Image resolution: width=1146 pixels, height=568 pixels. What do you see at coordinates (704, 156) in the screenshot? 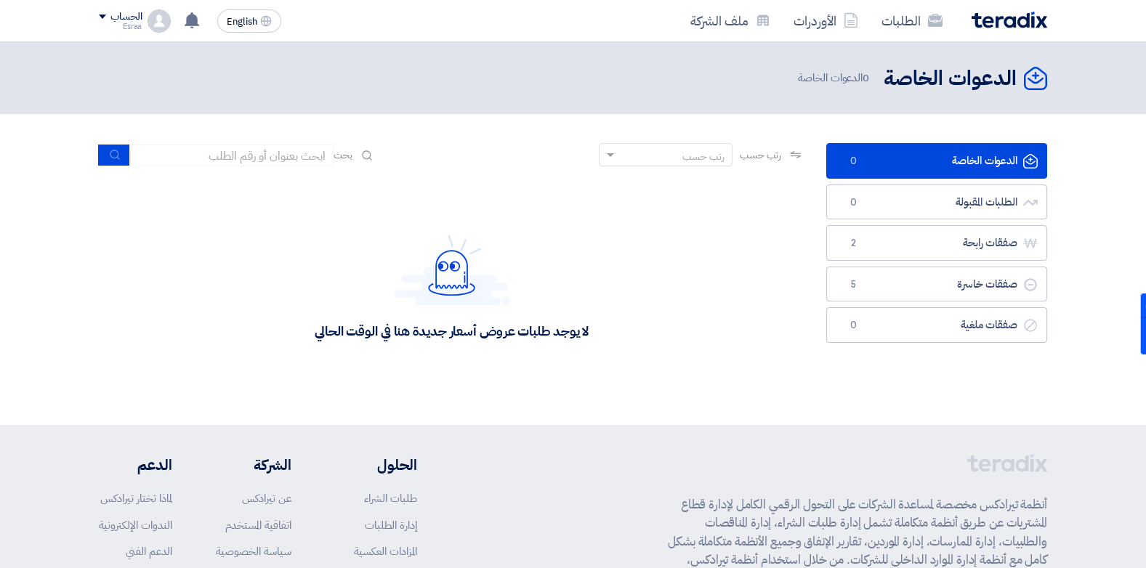
I see `div: رتب حسب` at bounding box center [704, 156].